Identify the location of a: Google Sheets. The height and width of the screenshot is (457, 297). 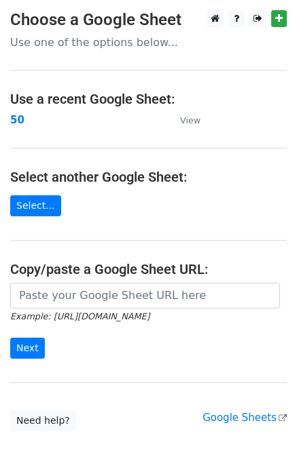
(244, 418).